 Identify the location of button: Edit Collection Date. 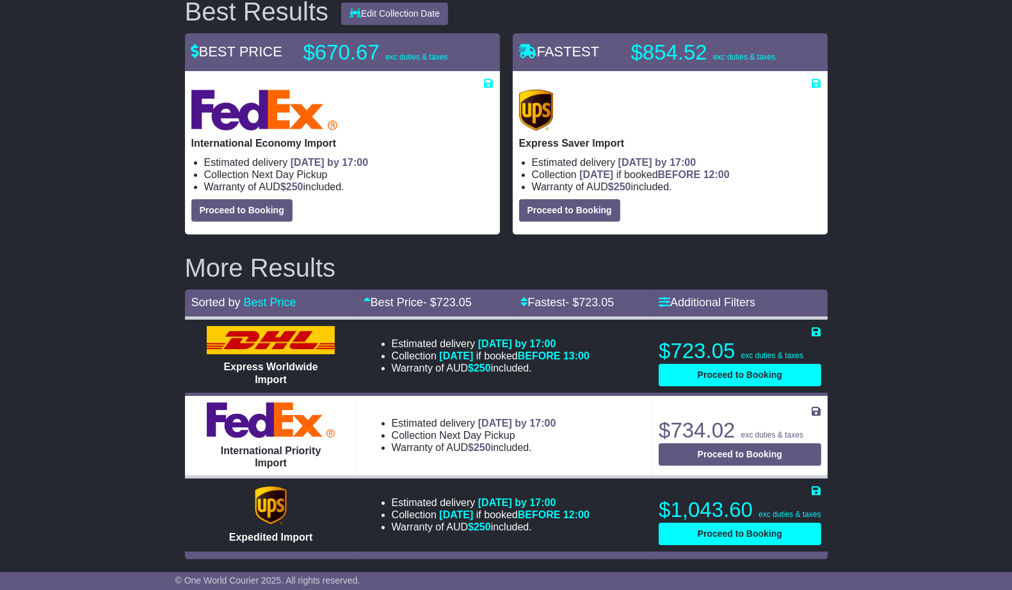
(394, 13).